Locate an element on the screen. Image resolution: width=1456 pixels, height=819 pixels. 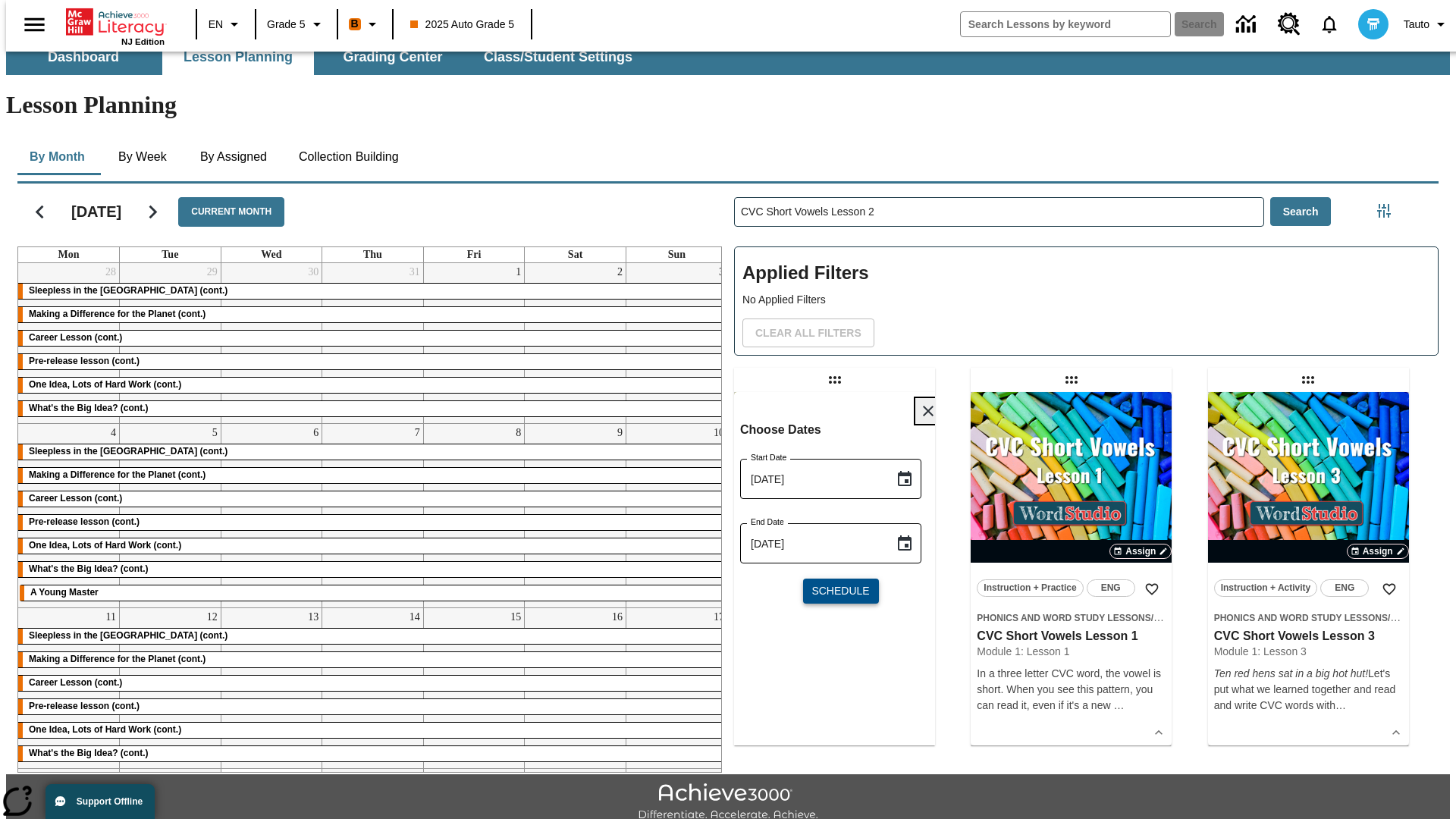
button: Select a new avatar is located at coordinates (1373, 25).